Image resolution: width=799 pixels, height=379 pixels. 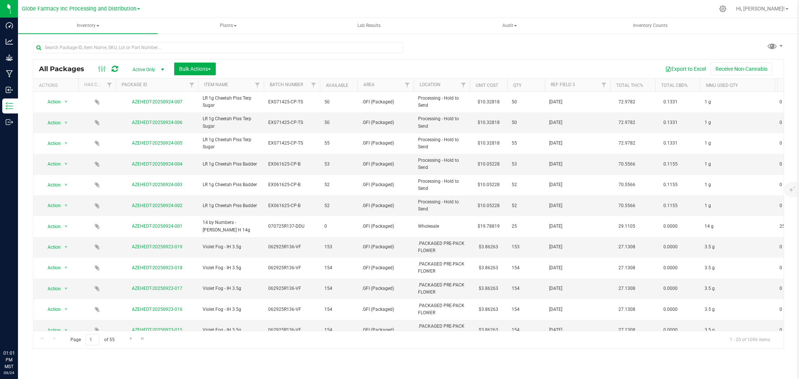 I want to click on inline-svg: Manufacturing, so click(x=9, y=74).